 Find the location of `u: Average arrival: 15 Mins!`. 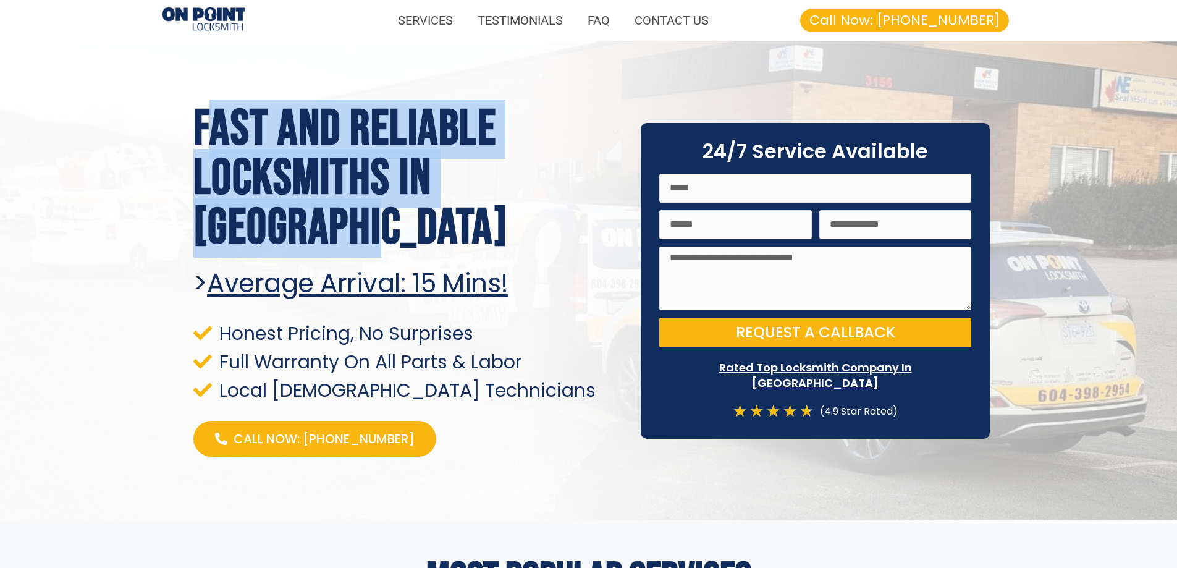

u: Average arrival: 15 Mins! is located at coordinates (358, 283).